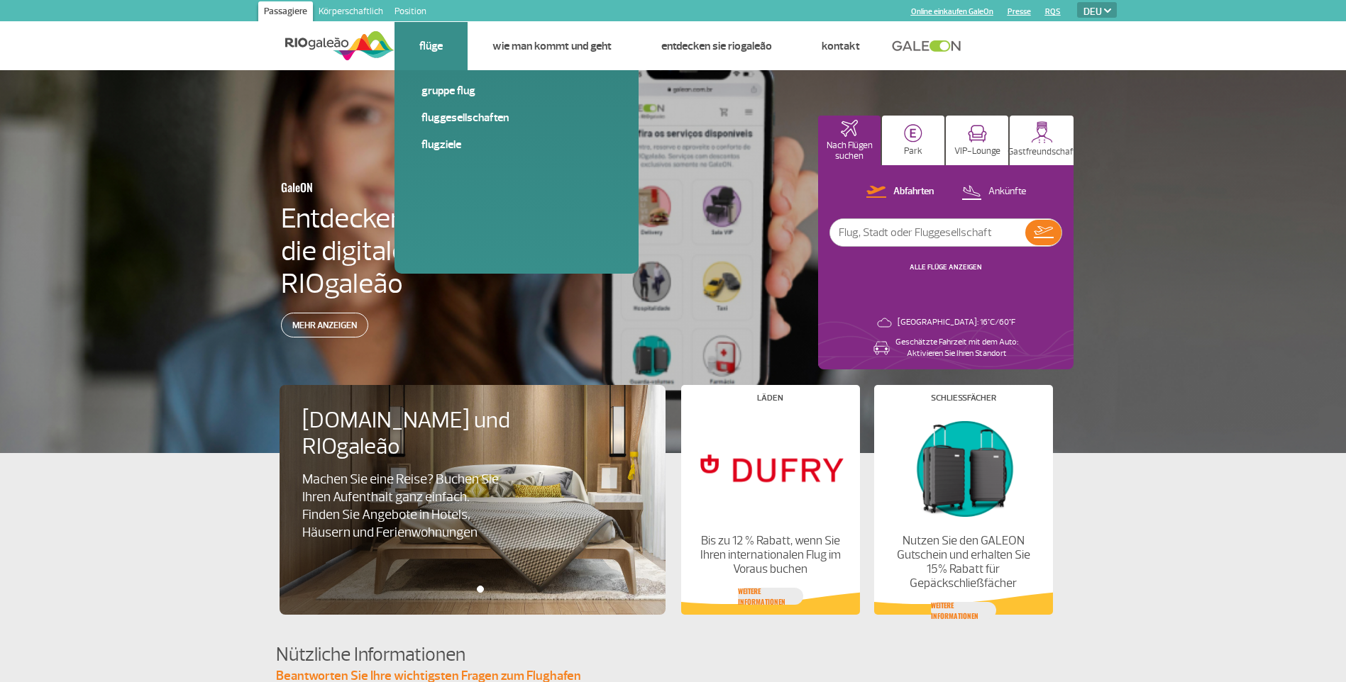 The image size is (1346, 682). Describe the element at coordinates (899, 192) in the screenshot. I see `button: Abfahrten` at that location.